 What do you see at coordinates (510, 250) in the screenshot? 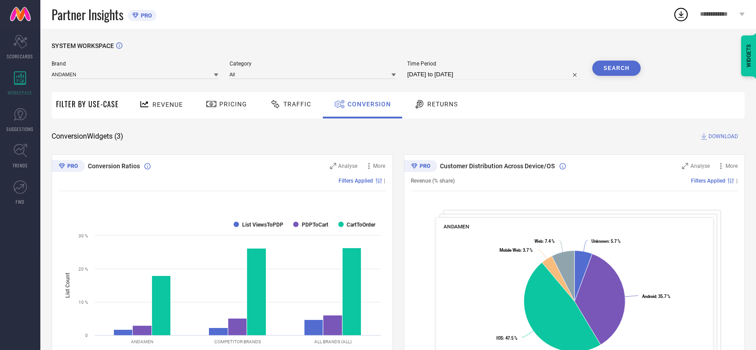
I see `tspan: Mobile Web` at bounding box center [510, 250].